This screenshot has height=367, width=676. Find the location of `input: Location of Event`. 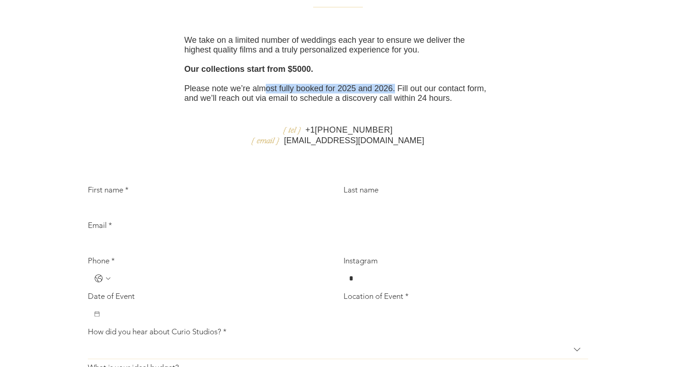

input: Location of Event is located at coordinates (463, 314).